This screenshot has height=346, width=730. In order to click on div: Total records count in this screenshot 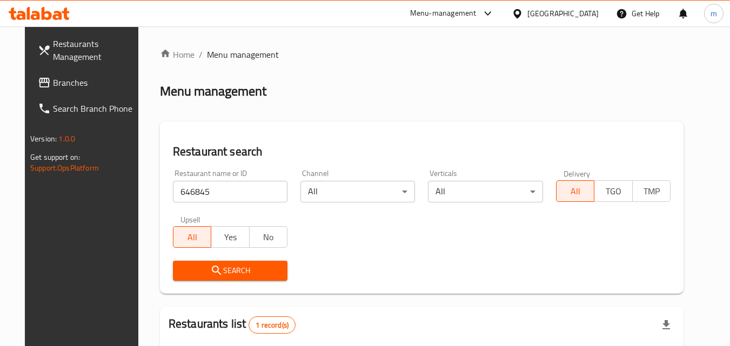, I will do `click(272, 325)`.